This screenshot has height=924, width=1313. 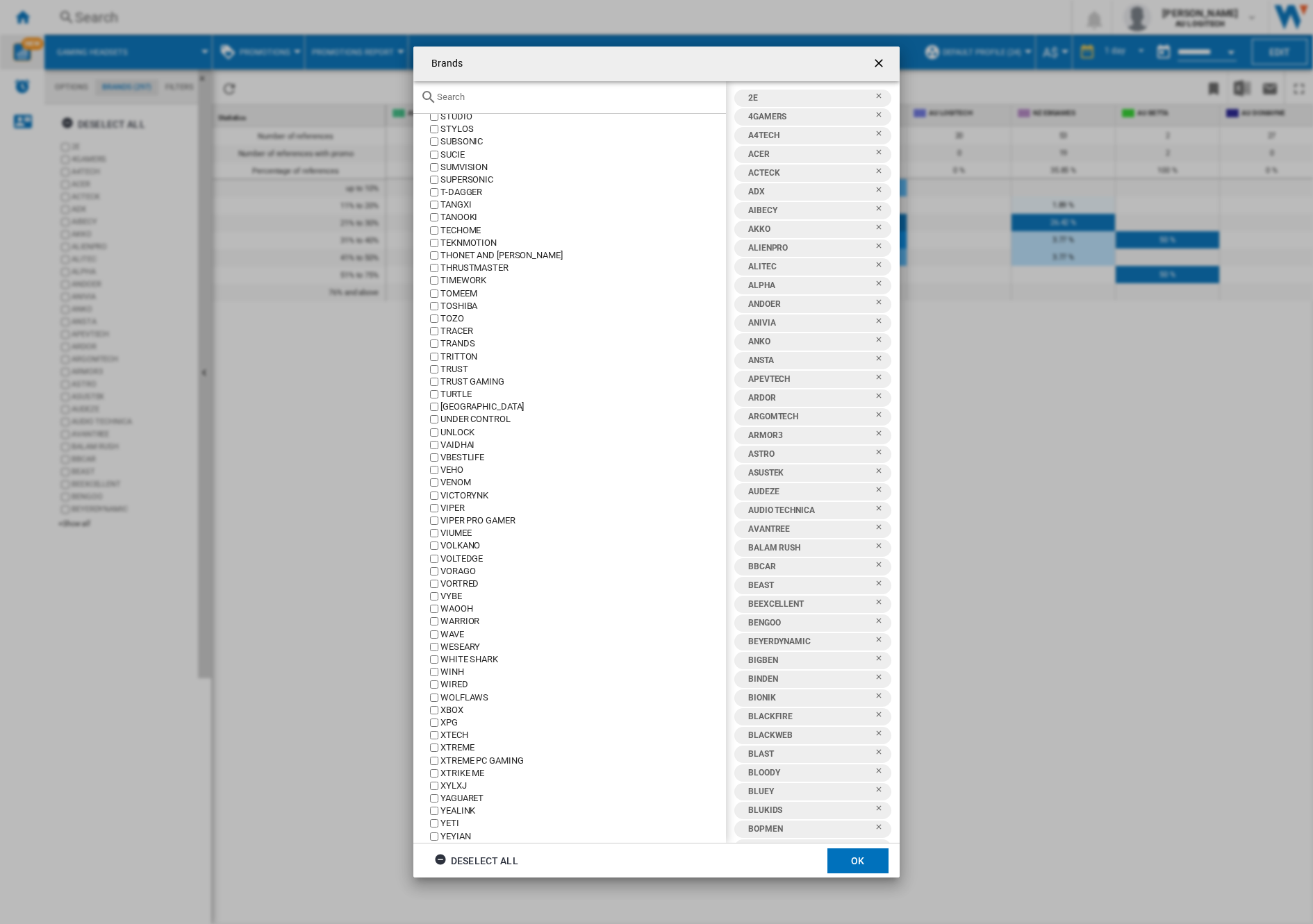 I want to click on div: XTREME PC GAMING, so click(x=583, y=761).